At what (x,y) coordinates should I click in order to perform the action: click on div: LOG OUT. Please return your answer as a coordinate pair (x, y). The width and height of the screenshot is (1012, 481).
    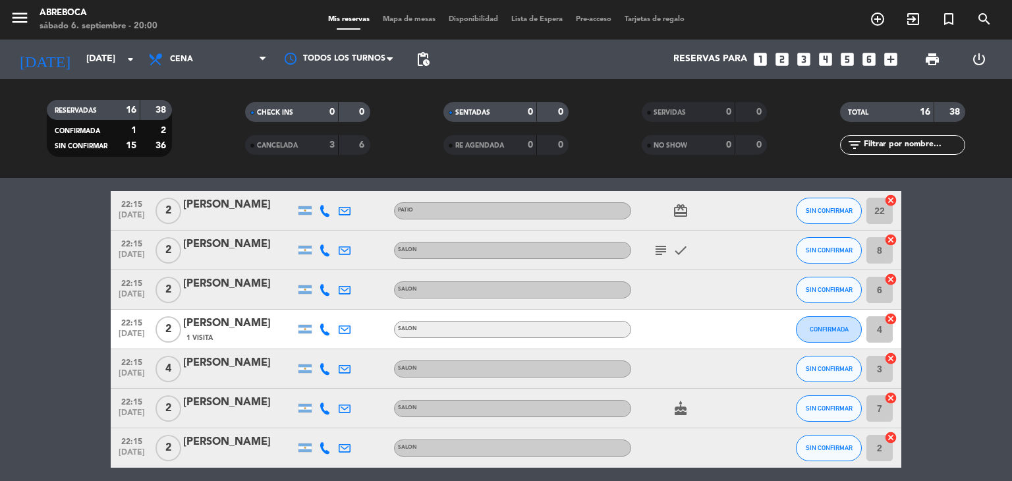
    Looking at the image, I should click on (978, 59).